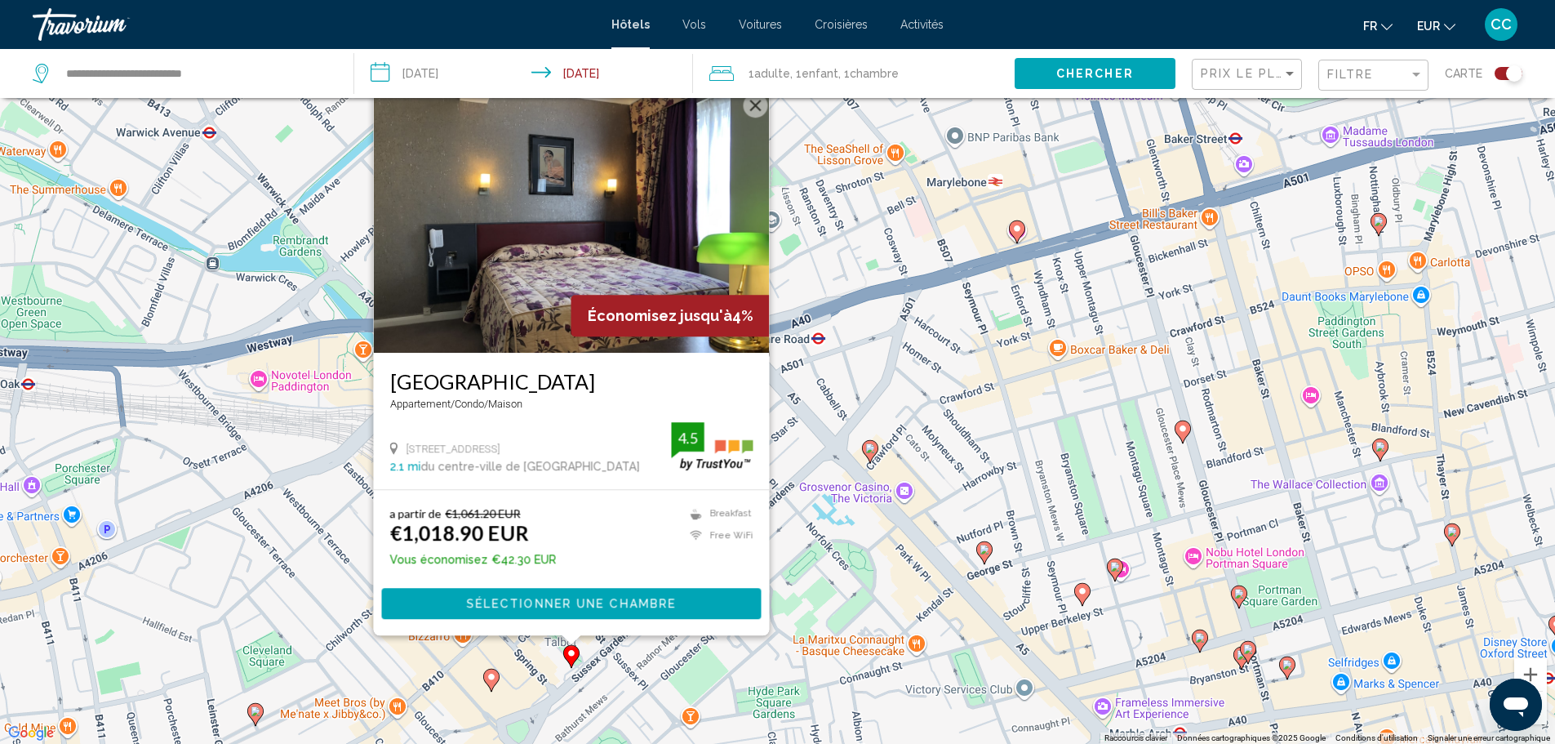 This screenshot has height=744, width=1555. I want to click on li: Free WiFi, so click(717, 535).